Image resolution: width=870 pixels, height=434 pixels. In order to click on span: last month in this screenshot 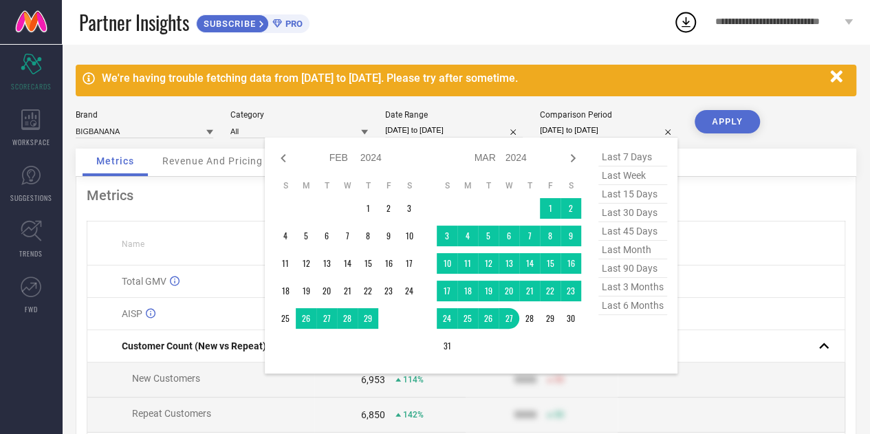, I will do `click(633, 250)`.